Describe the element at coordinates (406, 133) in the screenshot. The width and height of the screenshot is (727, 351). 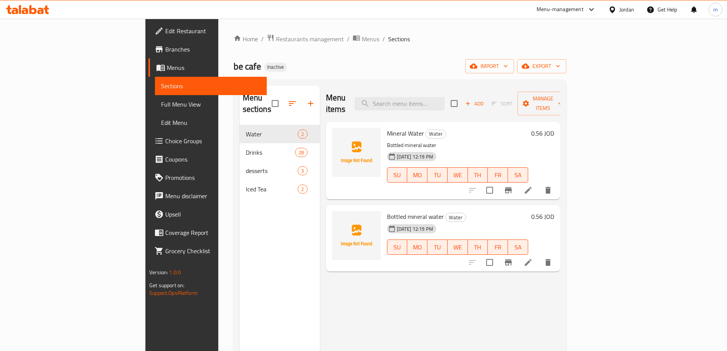
I see `span: Mineral Water` at that location.